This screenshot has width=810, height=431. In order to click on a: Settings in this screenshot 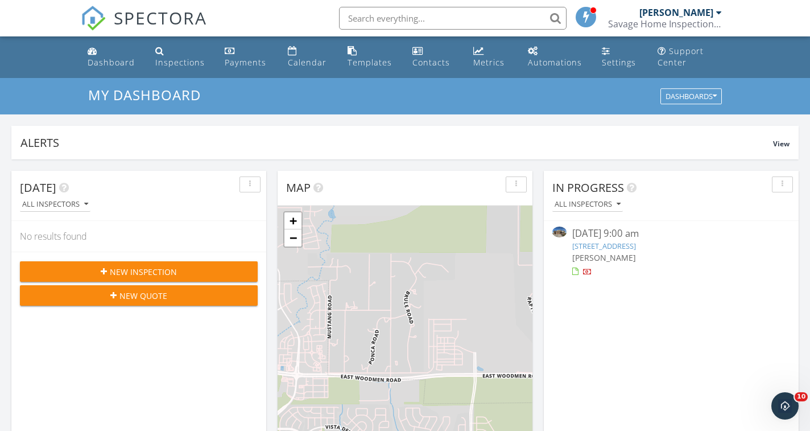, I will do `click(621, 57)`.